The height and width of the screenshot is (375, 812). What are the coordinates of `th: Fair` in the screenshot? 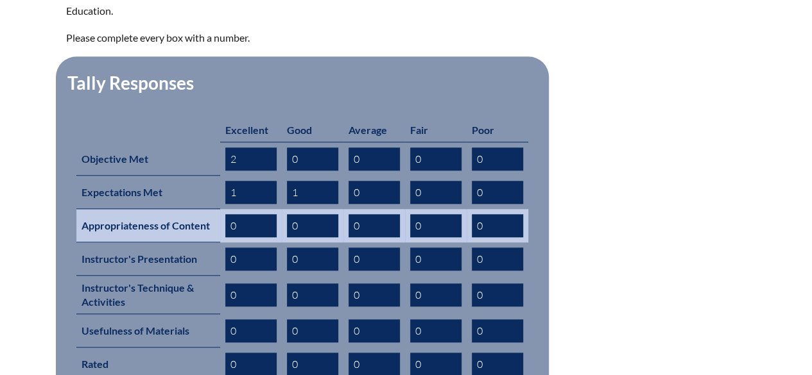 It's located at (436, 130).